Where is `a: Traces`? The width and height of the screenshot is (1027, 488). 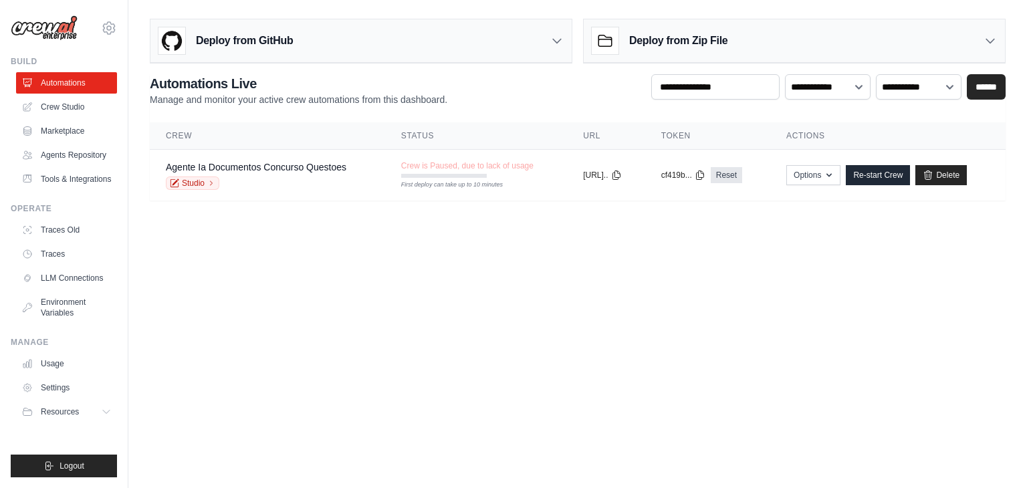 a: Traces is located at coordinates (66, 254).